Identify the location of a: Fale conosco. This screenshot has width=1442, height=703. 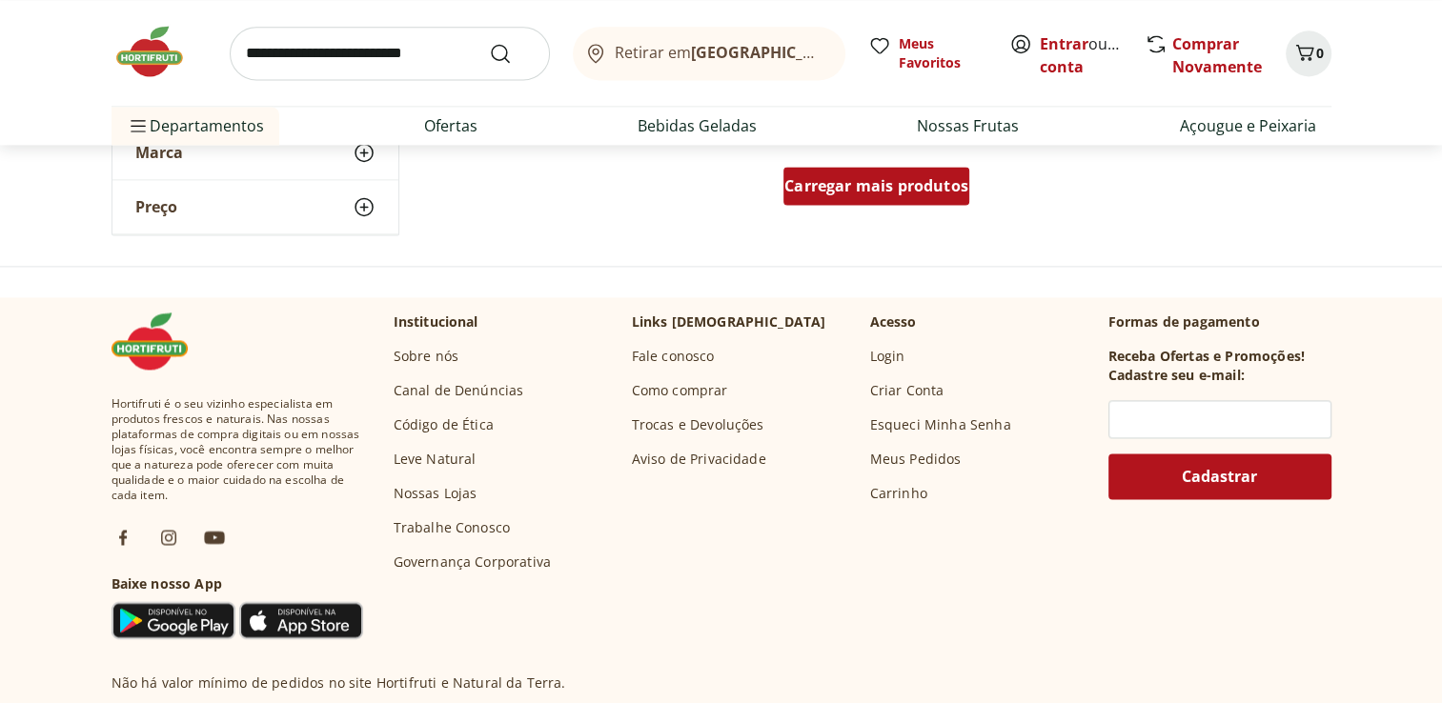
(673, 356).